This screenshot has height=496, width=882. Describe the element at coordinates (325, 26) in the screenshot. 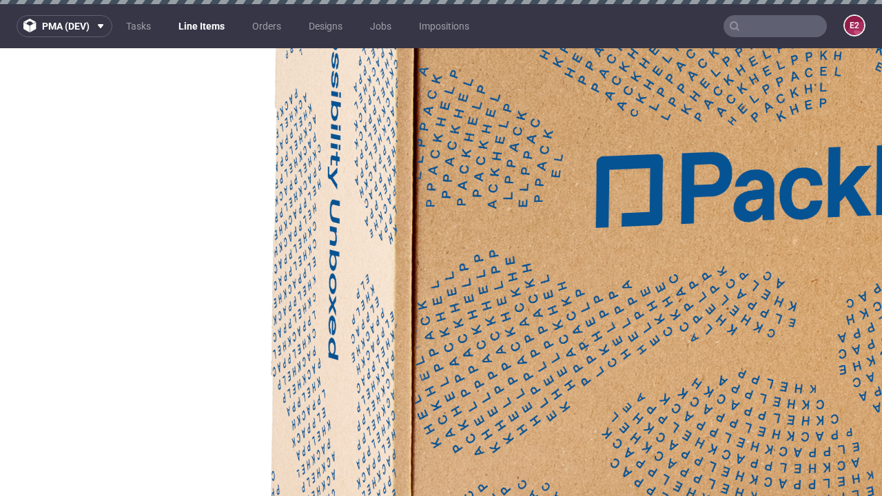

I see `a: Designs` at that location.